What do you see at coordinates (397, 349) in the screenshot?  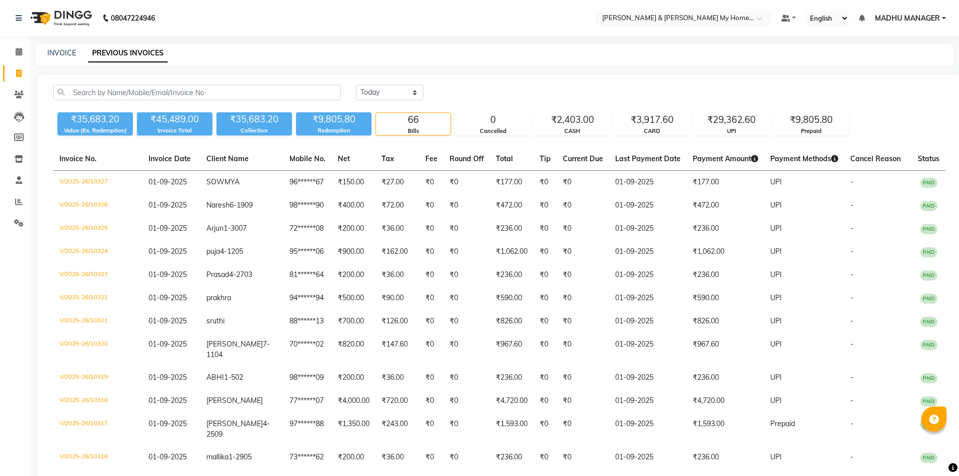 I see `td: ₹147.60` at bounding box center [397, 349].